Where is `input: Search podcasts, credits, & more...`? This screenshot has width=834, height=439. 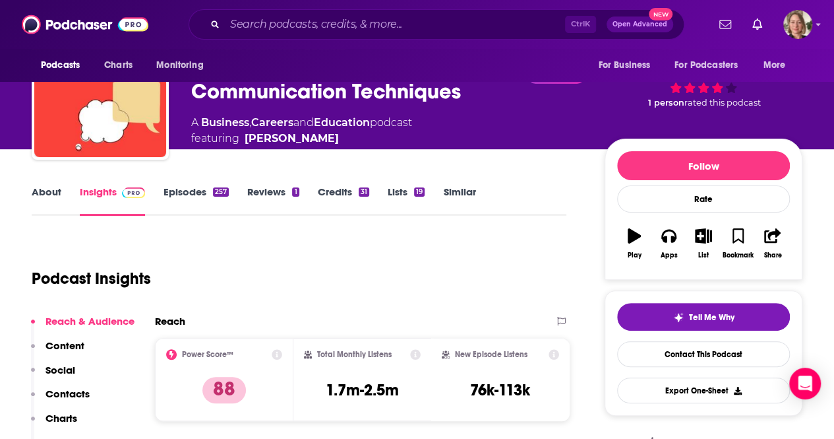 input: Search podcasts, credits, & more... is located at coordinates (395, 24).